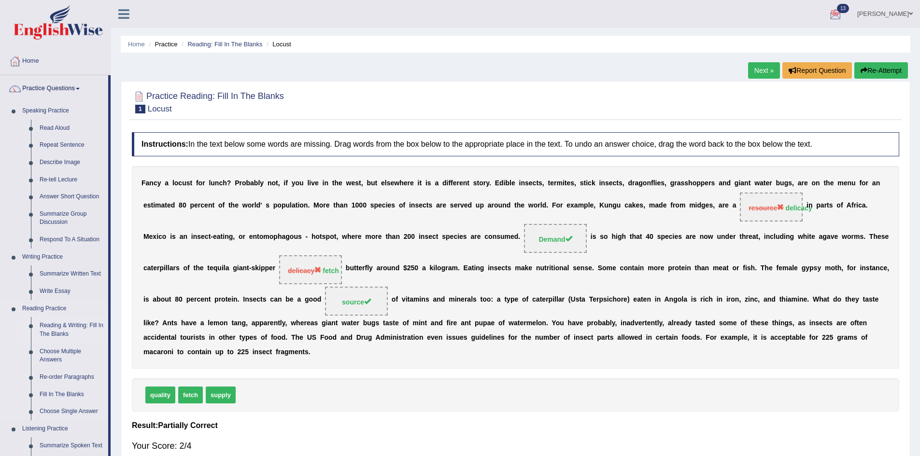  I want to click on li: Locust, so click(278, 44).